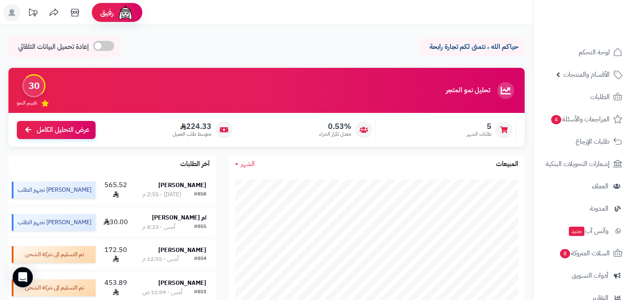 The image size is (632, 300). I want to click on span: 5, so click(479, 126).